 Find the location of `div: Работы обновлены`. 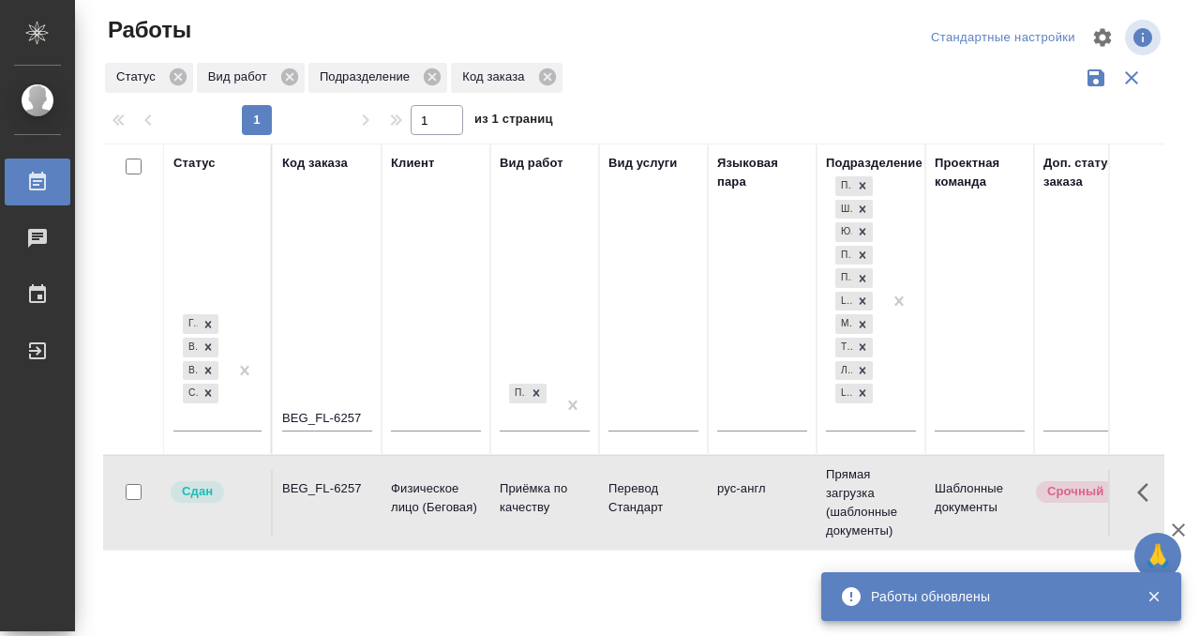

div: Работы обновлены is located at coordinates (995, 596).